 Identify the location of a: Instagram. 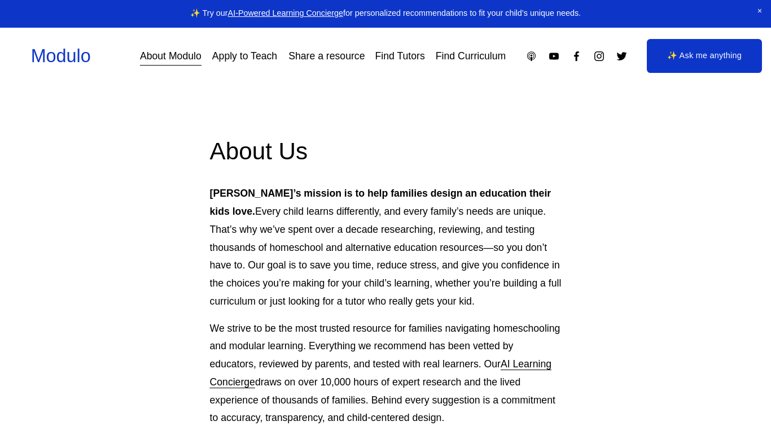
(599, 56).